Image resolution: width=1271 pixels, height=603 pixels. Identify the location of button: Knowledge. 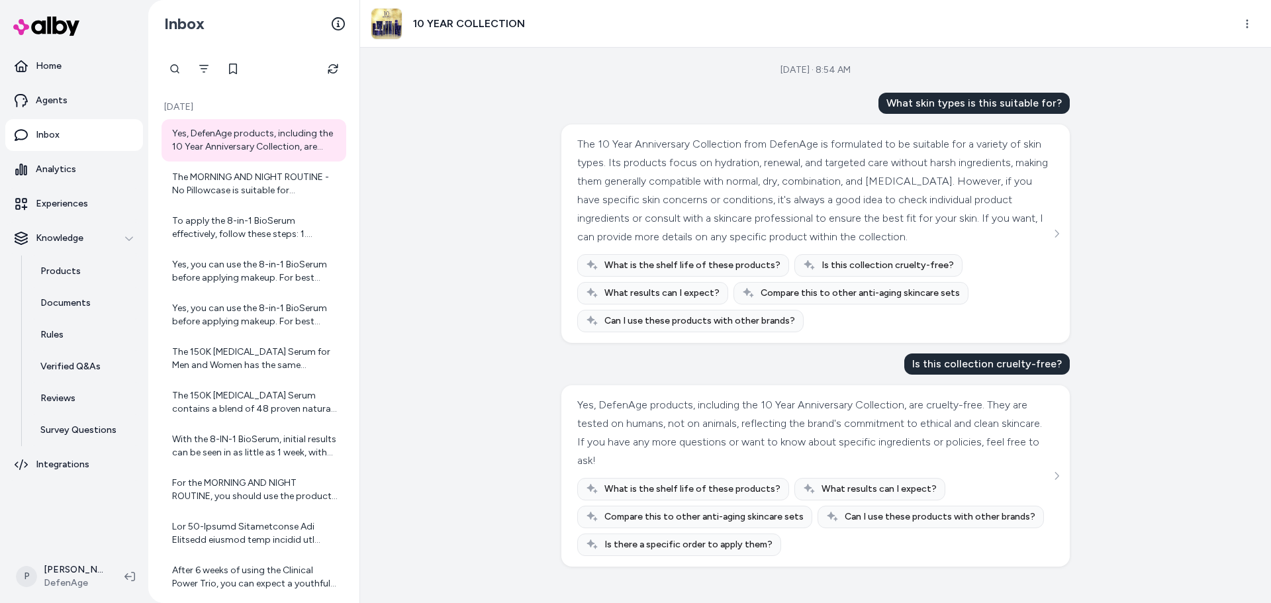
(74, 238).